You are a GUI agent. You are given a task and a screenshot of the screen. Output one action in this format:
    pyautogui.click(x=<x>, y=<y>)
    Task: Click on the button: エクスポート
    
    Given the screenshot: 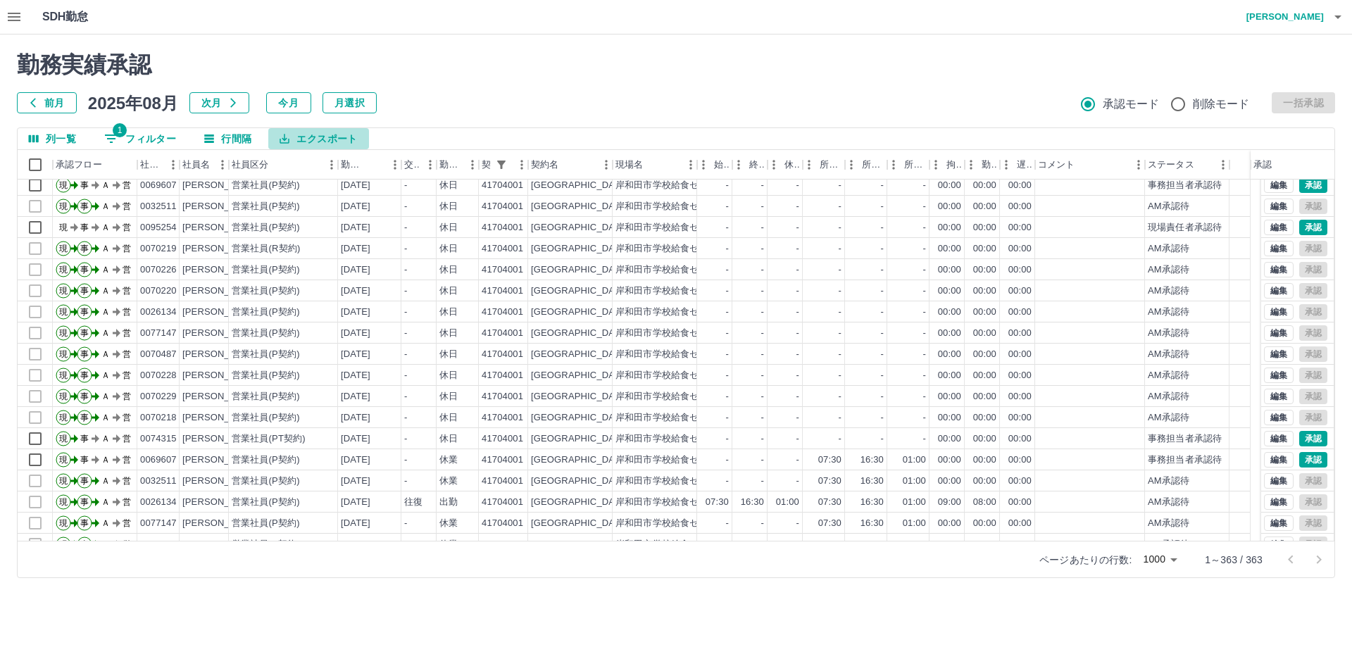 What is the action you would take?
    pyautogui.click(x=318, y=139)
    